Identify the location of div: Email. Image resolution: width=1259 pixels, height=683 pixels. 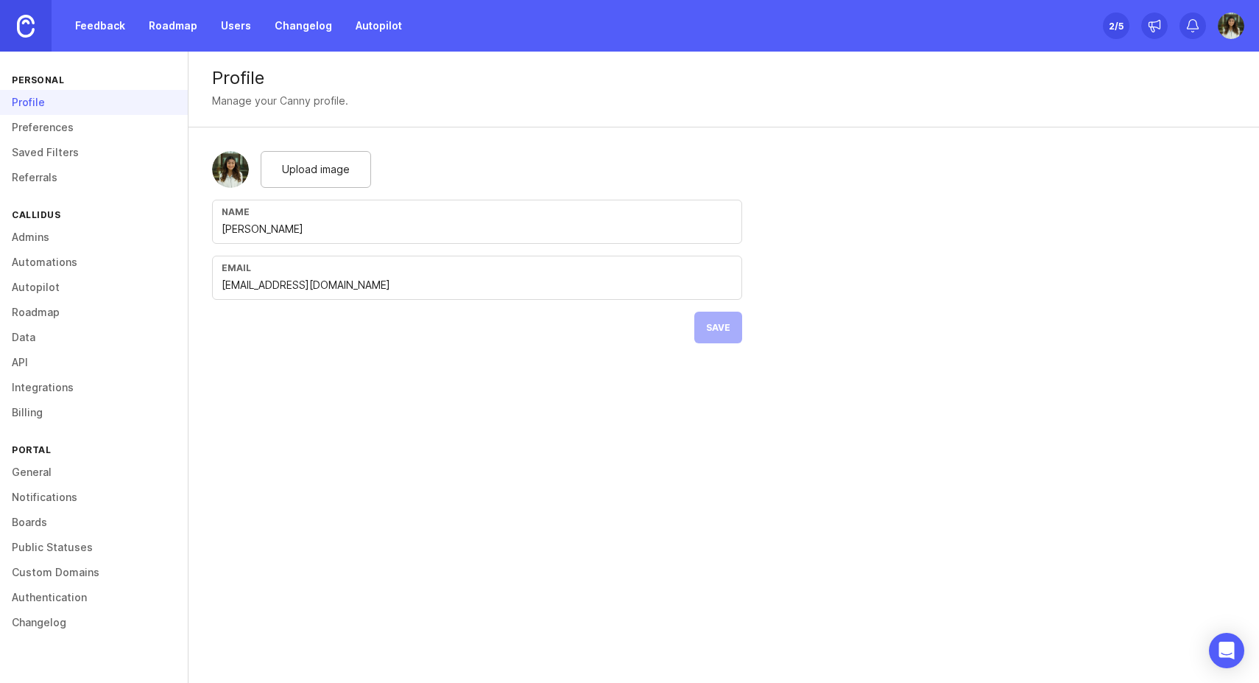
(477, 267).